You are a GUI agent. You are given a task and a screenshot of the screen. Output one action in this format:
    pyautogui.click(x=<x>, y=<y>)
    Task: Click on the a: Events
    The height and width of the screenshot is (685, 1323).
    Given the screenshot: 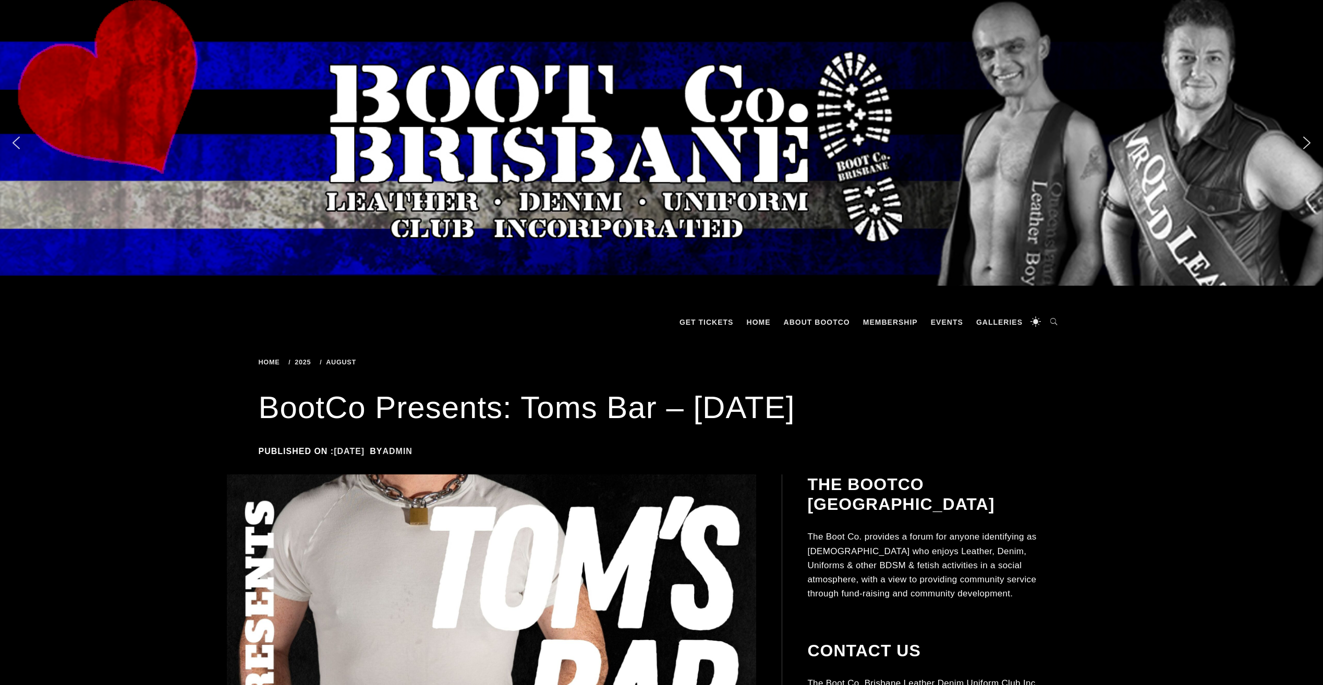 What is the action you would take?
    pyautogui.click(x=947, y=322)
    